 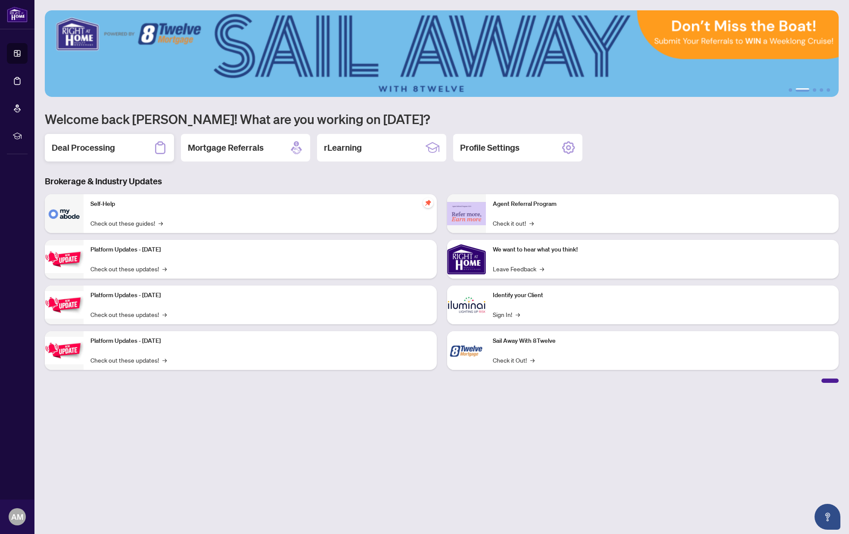 What do you see at coordinates (822, 90) in the screenshot?
I see `button: 4` at bounding box center [822, 90].